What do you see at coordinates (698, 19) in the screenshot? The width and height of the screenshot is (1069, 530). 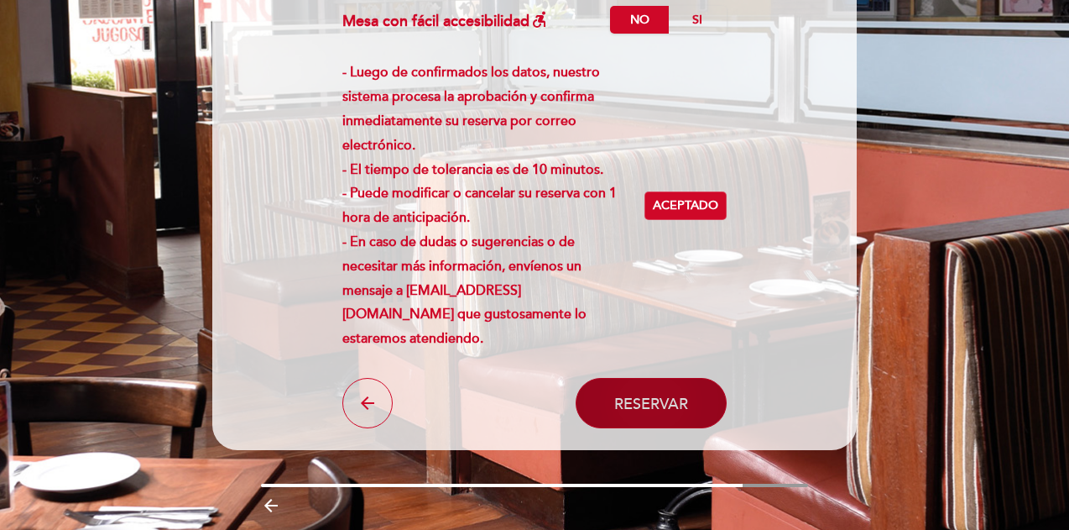 I see `label: Si` at bounding box center [698, 19].